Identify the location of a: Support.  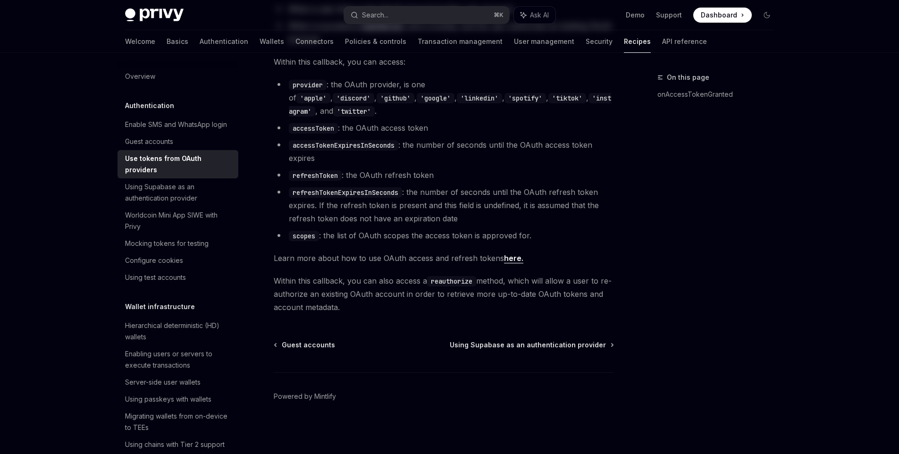
(669, 15).